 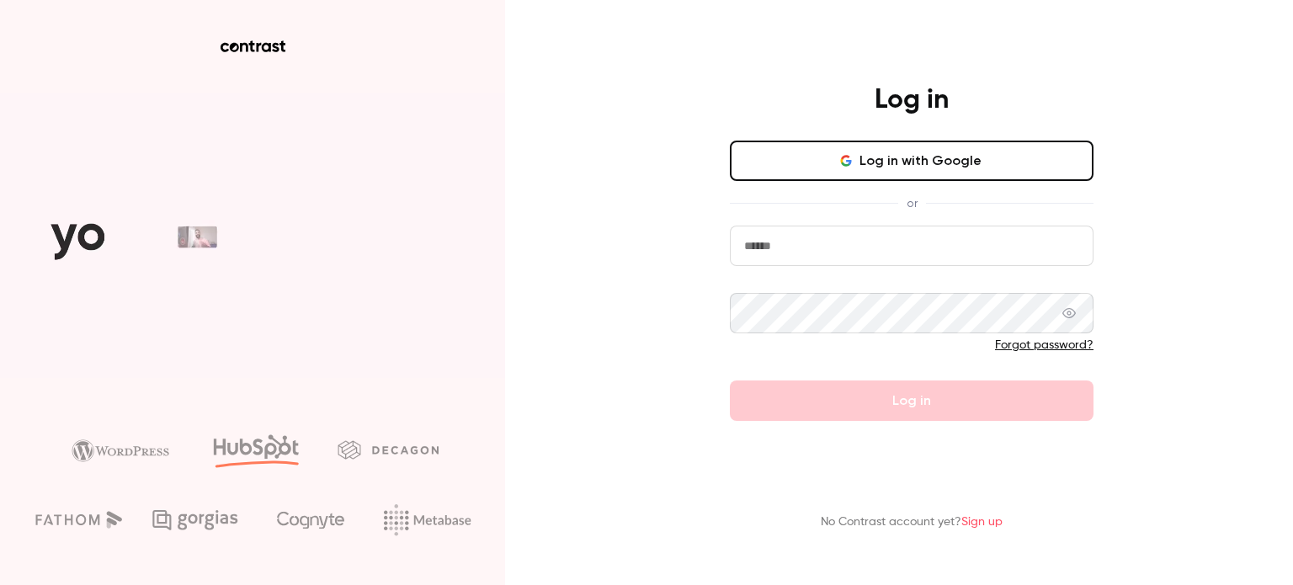 What do you see at coordinates (911, 522) in the screenshot?
I see `p: No Contrast account yet?` at bounding box center [911, 522].